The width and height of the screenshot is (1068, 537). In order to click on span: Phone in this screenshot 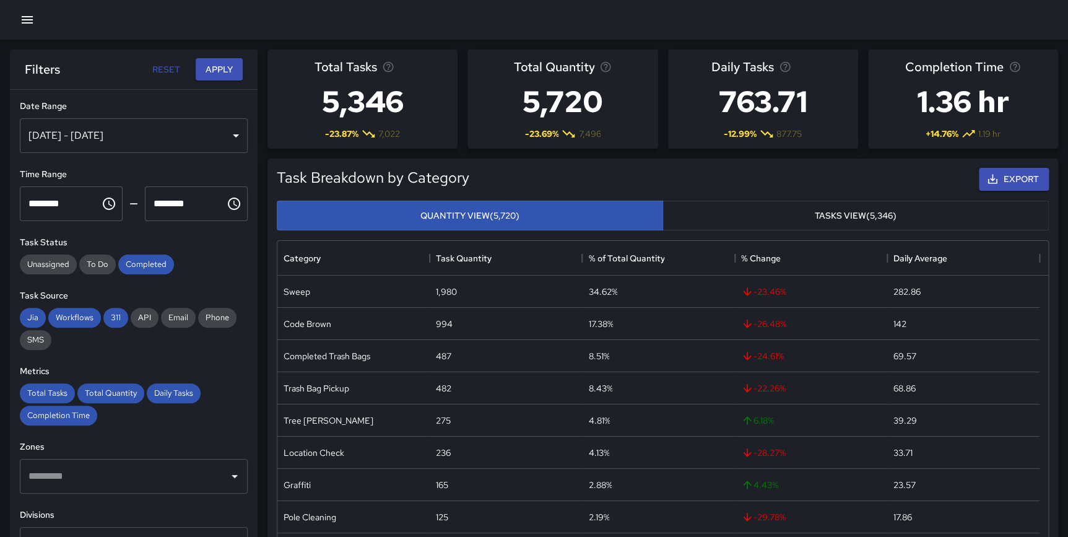, I will do `click(217, 317)`.